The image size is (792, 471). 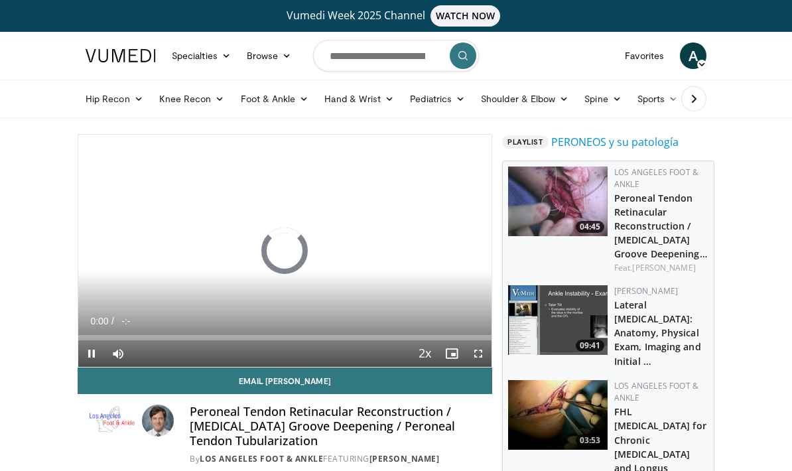 What do you see at coordinates (452, 354) in the screenshot?
I see `button: Enable picture-in-picture mode` at bounding box center [452, 354].